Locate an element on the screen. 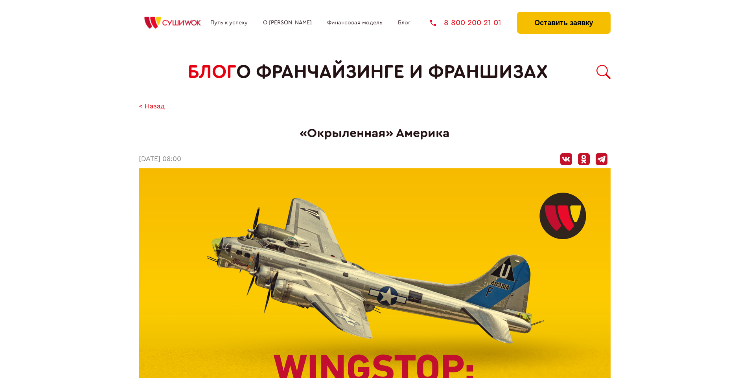 This screenshot has width=749, height=378. span: БЛОГ is located at coordinates (212, 72).